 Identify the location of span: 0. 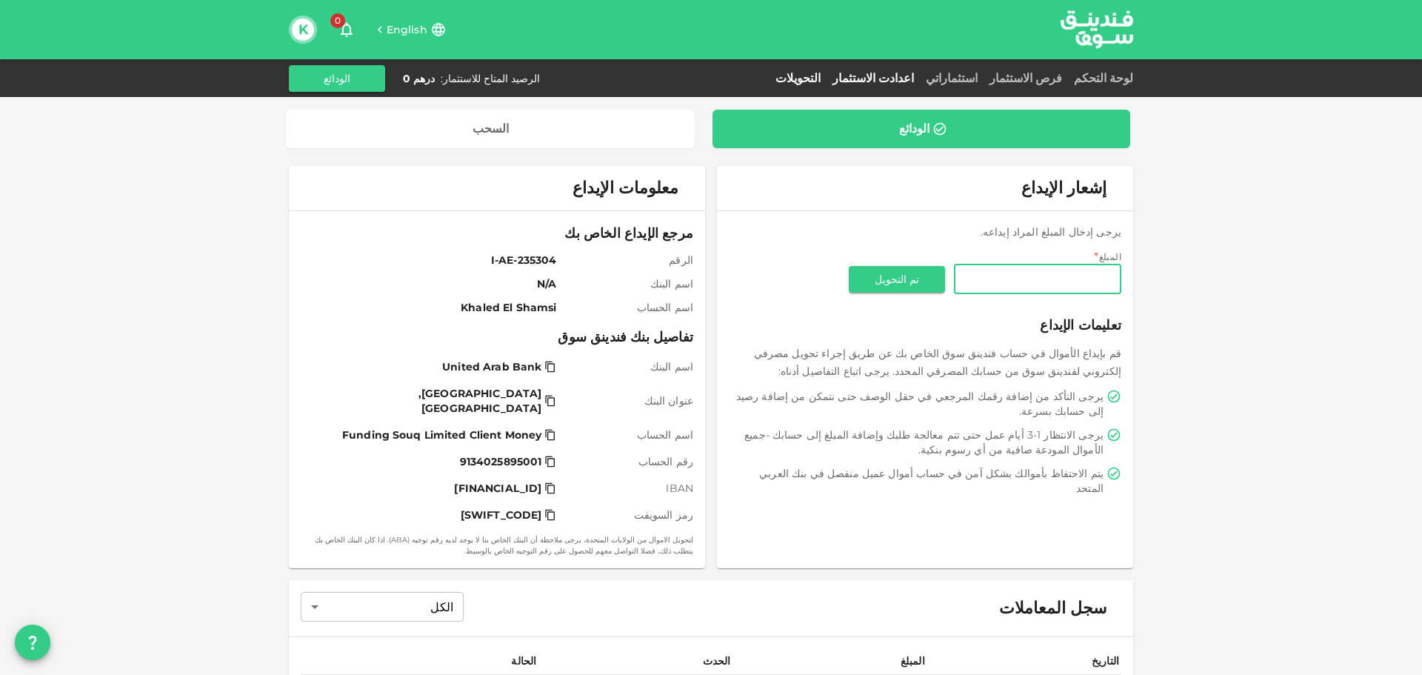
(338, 21).